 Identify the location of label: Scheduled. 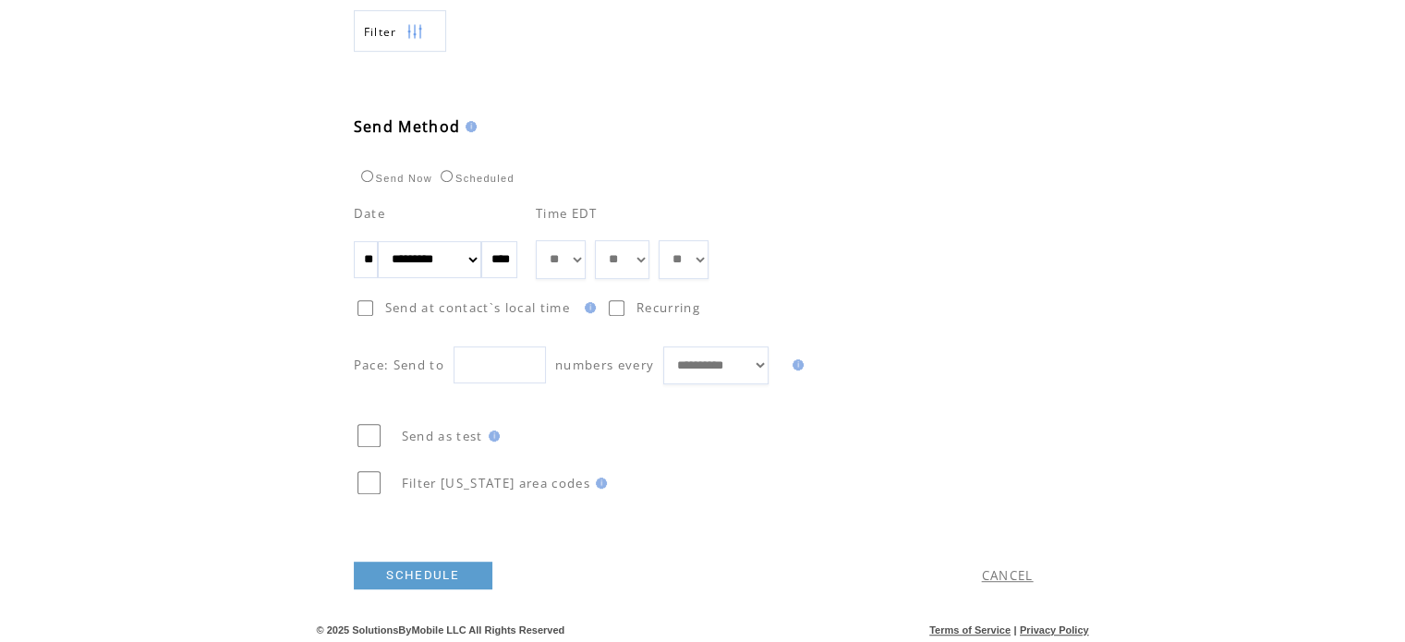
(475, 178).